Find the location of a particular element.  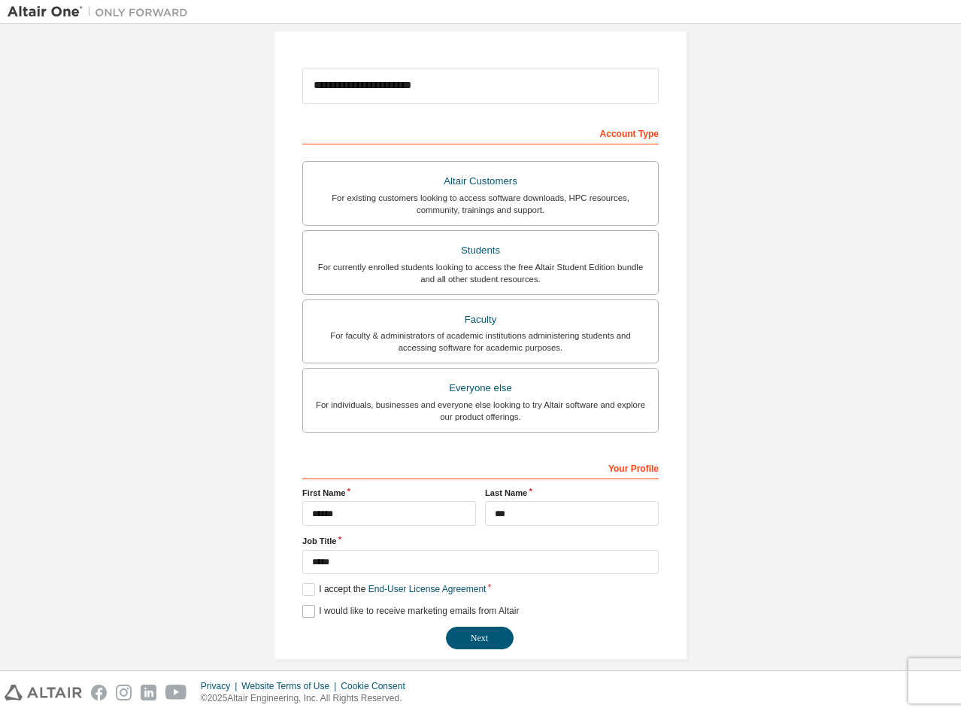

img: facebook.svg is located at coordinates (99, 692).